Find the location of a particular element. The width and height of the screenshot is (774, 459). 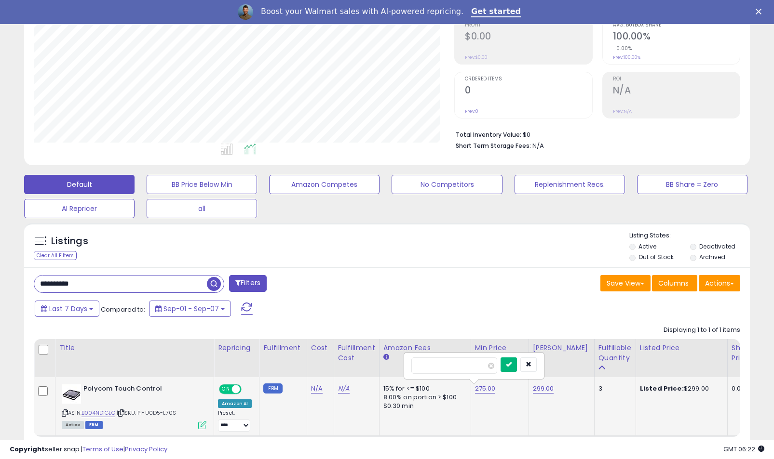

b: Total Inventory Value: is located at coordinates (488, 134).